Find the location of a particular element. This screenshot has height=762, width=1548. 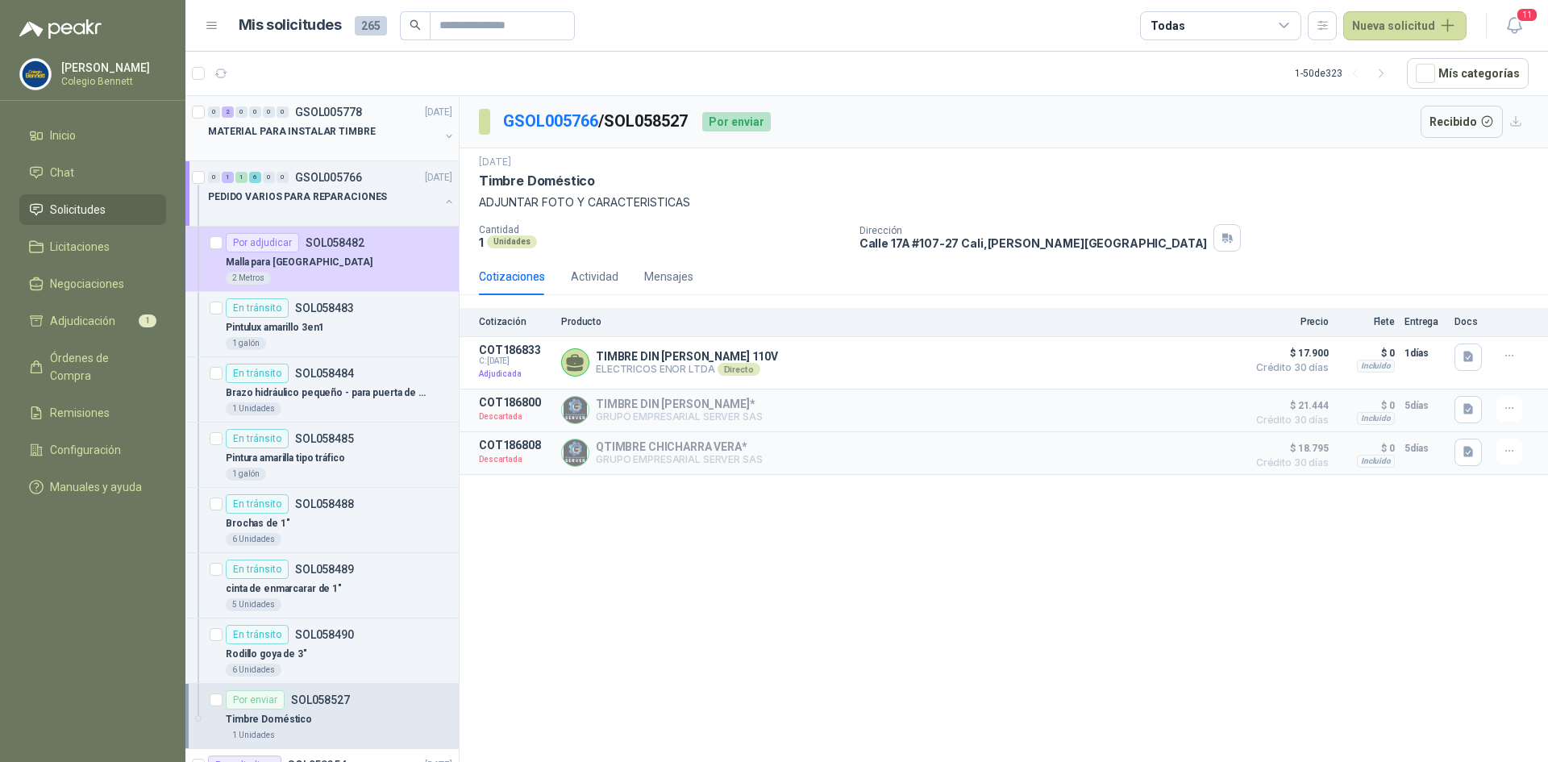

p: SOL058485 is located at coordinates (324, 438).